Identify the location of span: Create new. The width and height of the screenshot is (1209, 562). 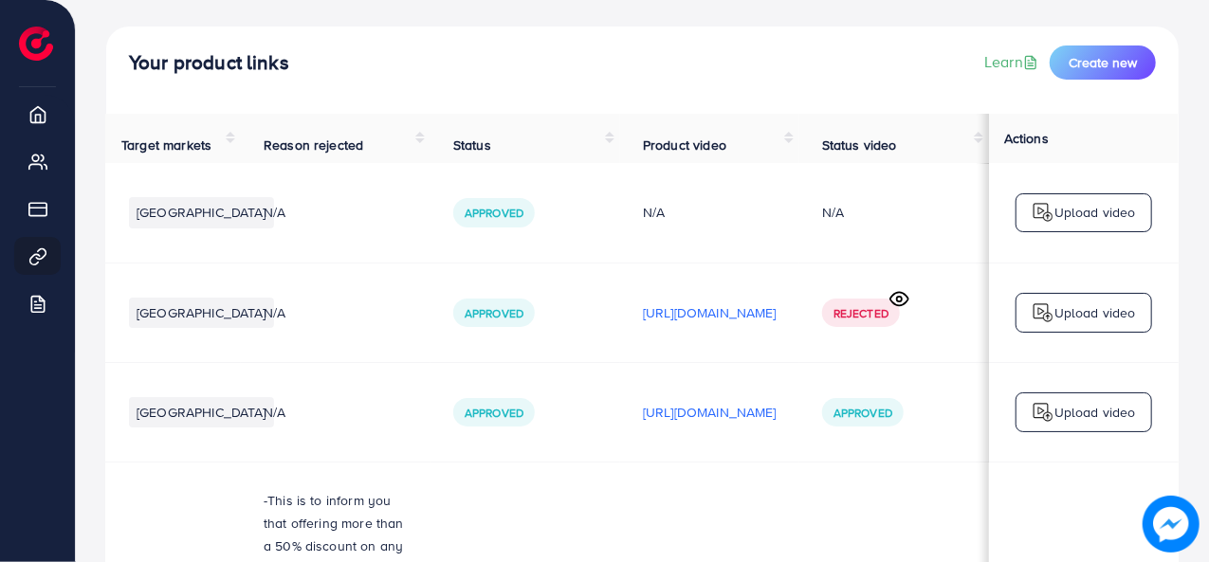
(1103, 63).